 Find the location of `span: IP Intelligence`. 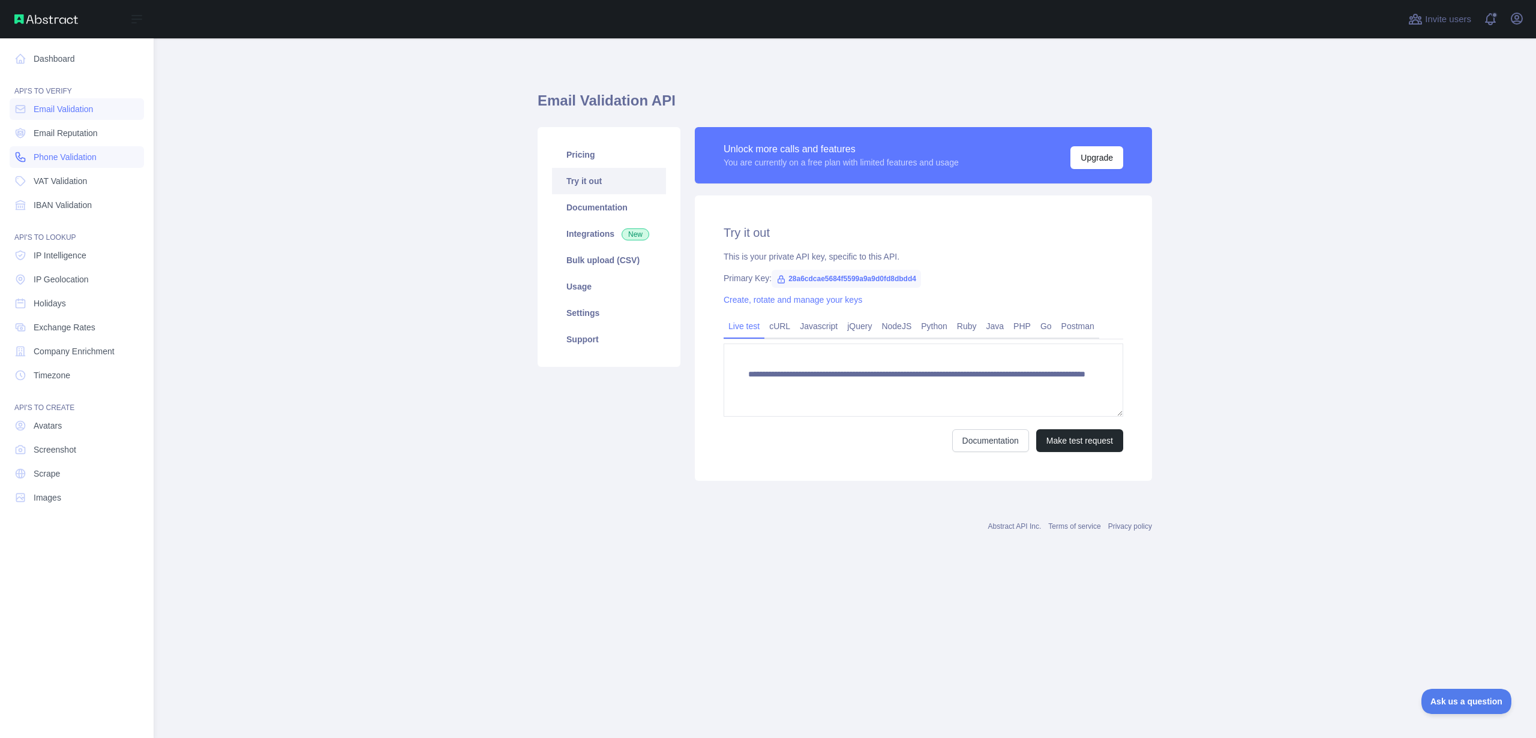

span: IP Intelligence is located at coordinates (60, 256).